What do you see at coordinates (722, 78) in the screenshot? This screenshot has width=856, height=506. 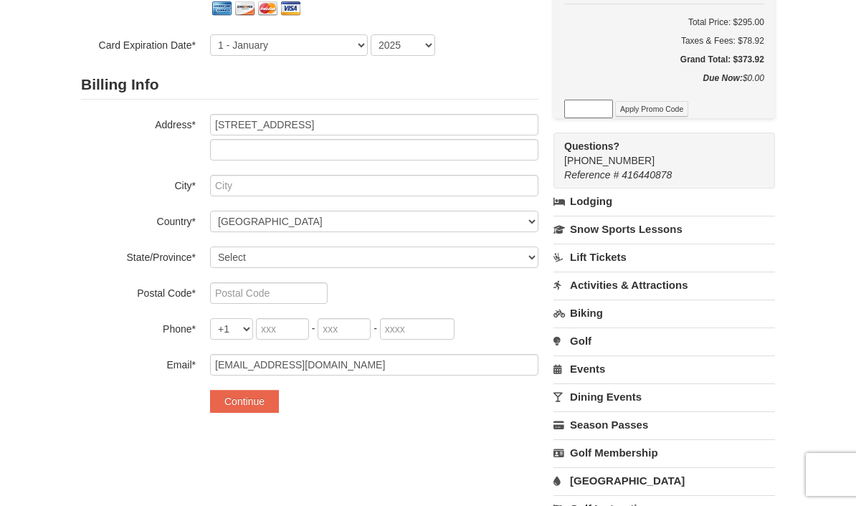 I see `strong: Due Now:` at bounding box center [722, 78].